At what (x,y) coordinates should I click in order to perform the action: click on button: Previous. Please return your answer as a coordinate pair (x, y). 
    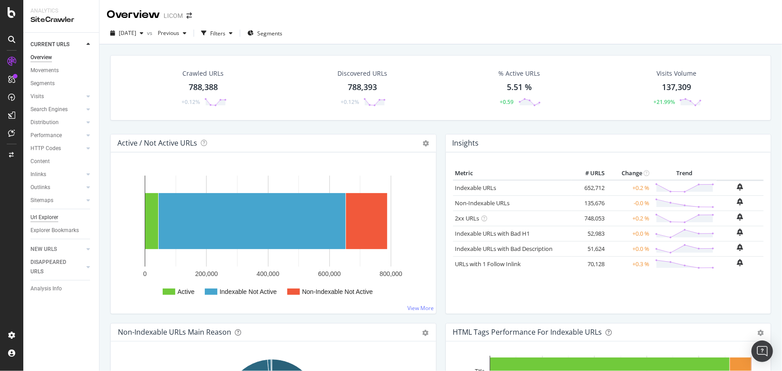
    Looking at the image, I should click on (172, 33).